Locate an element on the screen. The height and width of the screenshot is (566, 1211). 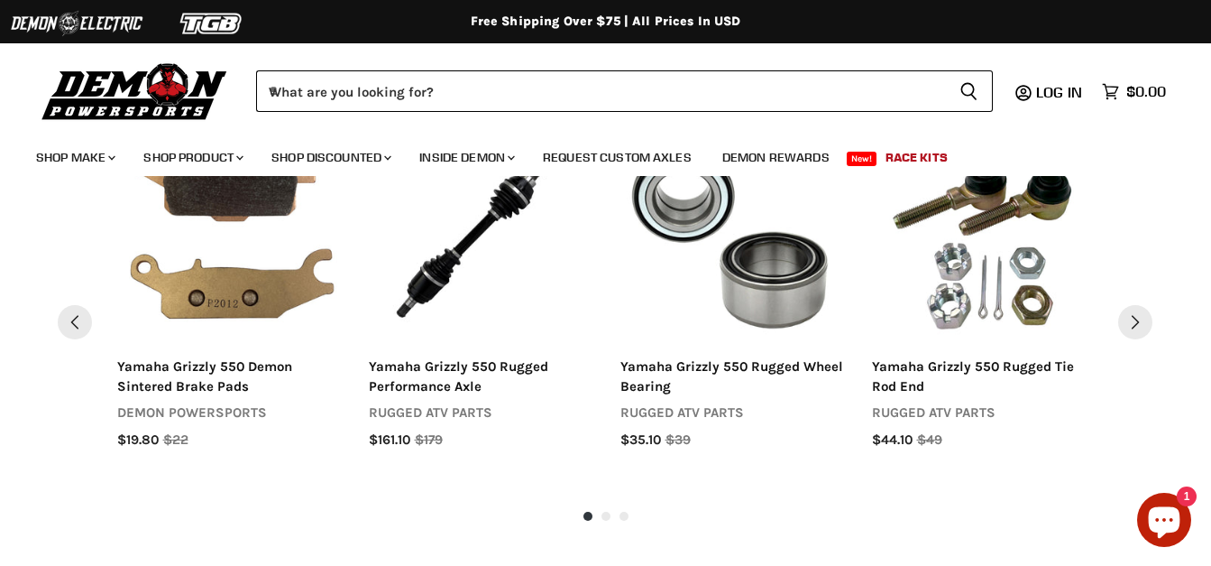
div: yamaha grizzly 550 rugged performance axle is located at coordinates (480, 376).